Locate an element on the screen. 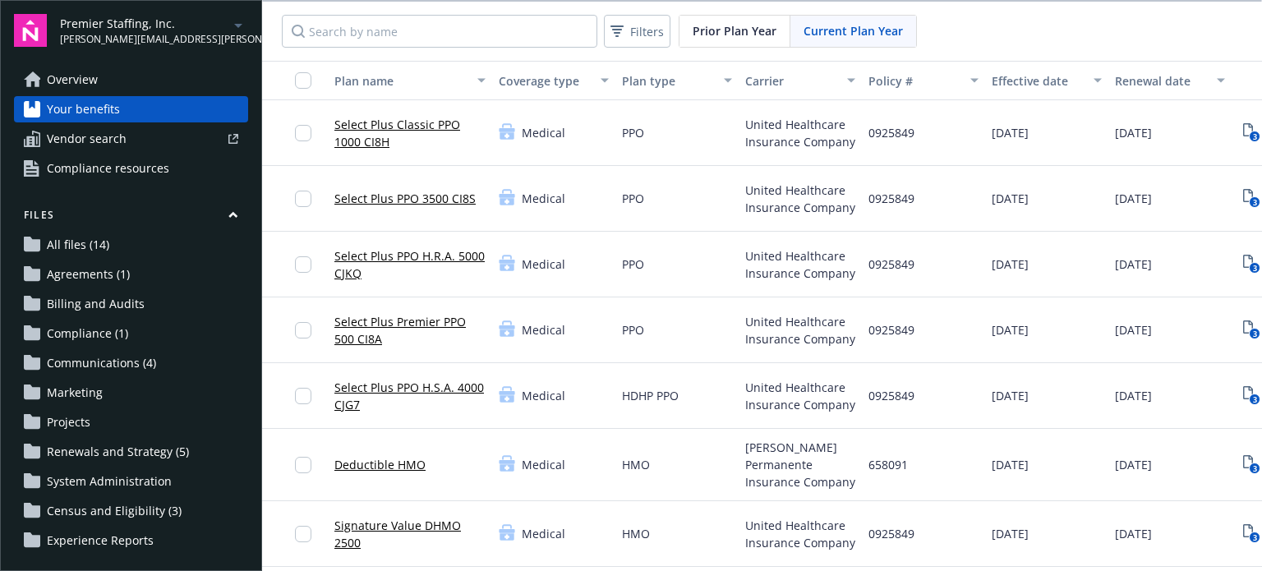  span: Prior Plan Year is located at coordinates (735, 30).